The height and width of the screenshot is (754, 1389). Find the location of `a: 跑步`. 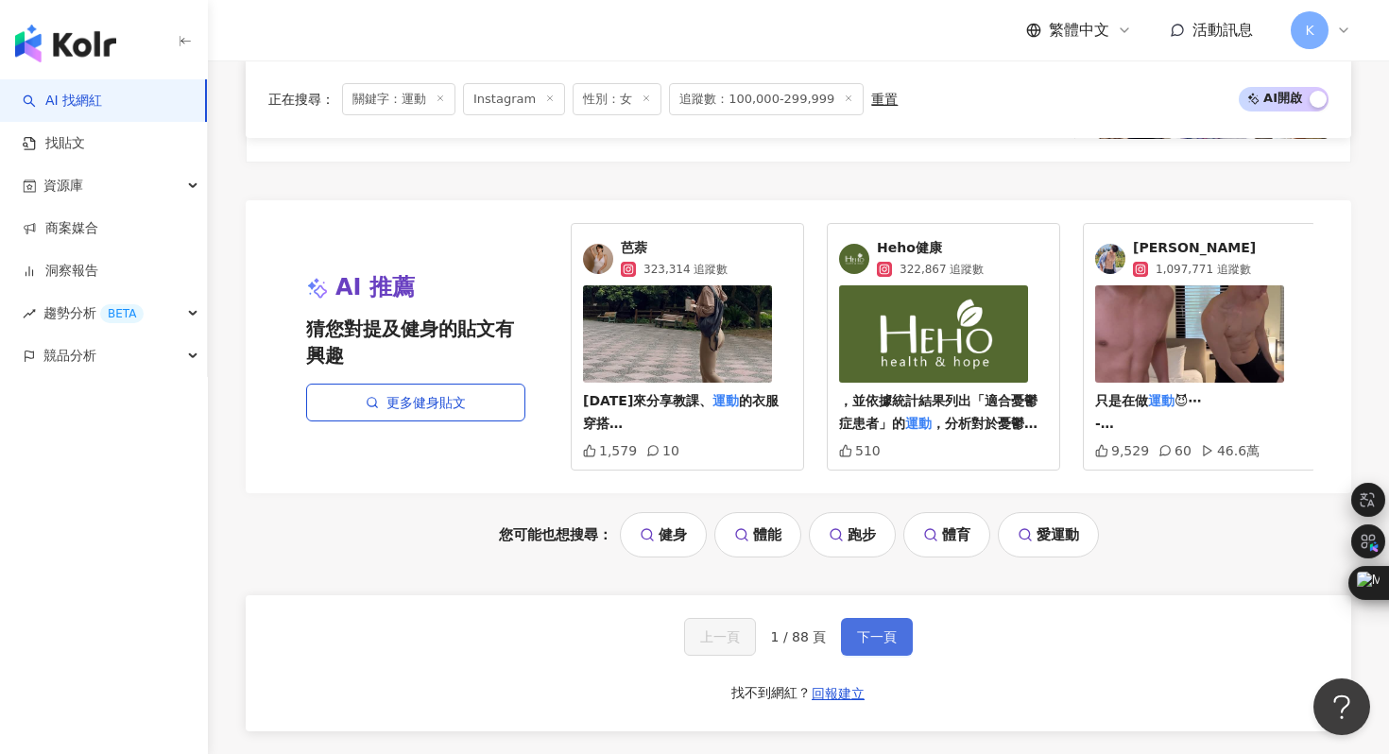

a: 跑步 is located at coordinates (852, 535).